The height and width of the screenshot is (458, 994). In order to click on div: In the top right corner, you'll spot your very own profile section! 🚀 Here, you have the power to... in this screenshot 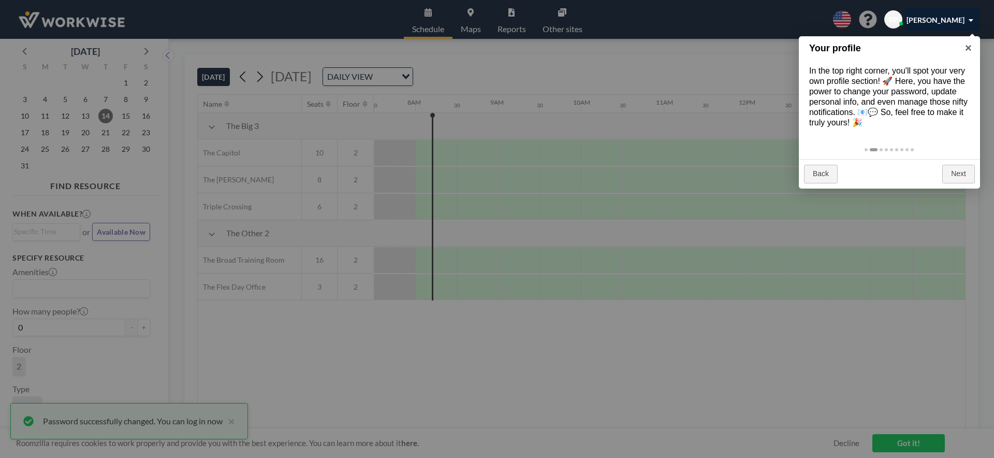, I will do `click(889, 97)`.